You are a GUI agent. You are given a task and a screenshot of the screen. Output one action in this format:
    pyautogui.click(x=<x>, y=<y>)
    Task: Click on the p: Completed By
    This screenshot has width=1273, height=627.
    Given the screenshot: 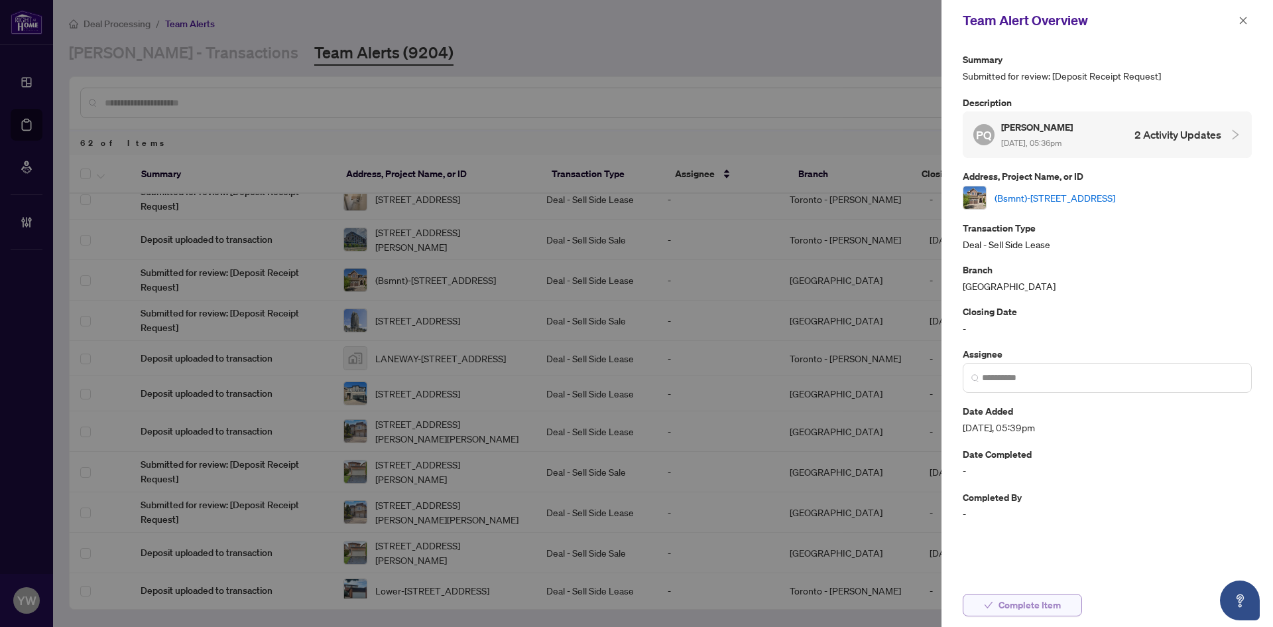 What is the action you would take?
    pyautogui.click(x=1108, y=497)
    